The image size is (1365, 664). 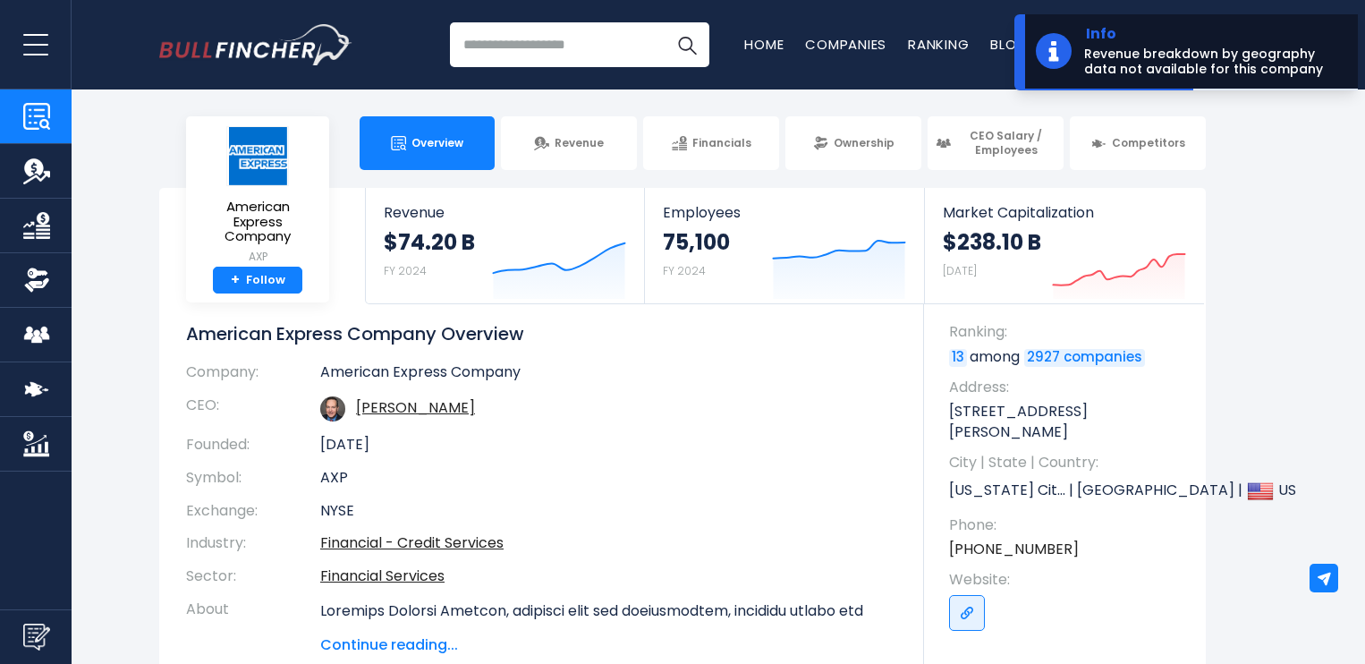 What do you see at coordinates (1209, 34) in the screenshot?
I see `strong: Info` at bounding box center [1209, 34].